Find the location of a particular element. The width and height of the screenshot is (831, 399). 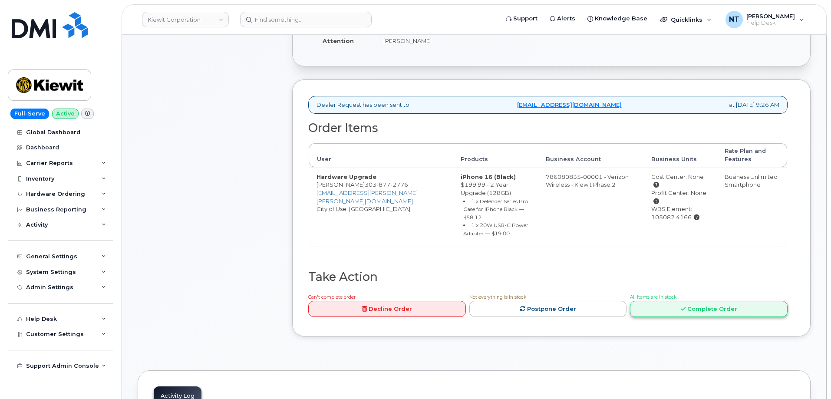

span: 2776 is located at coordinates (399, 185).